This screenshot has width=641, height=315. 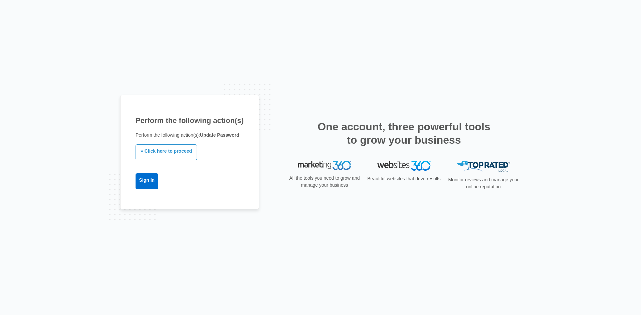 I want to click on a: Sign In, so click(x=147, y=182).